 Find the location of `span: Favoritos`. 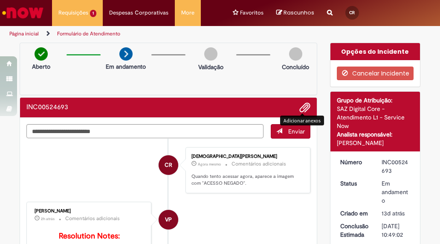

span: Favoritos is located at coordinates (252, 13).